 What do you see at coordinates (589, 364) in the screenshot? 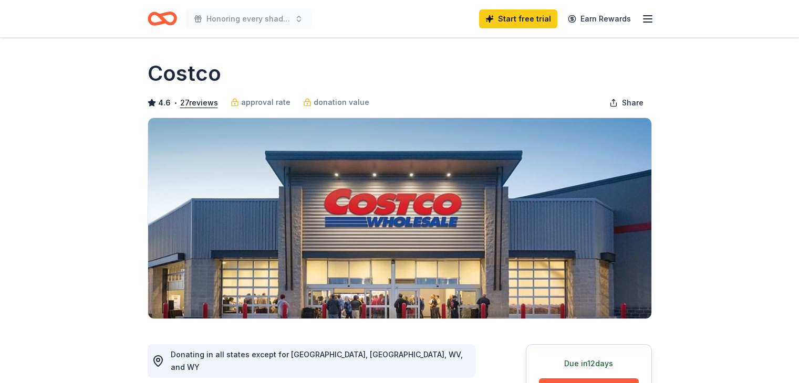
I see `div: Due in 12 days` at bounding box center [589, 364].